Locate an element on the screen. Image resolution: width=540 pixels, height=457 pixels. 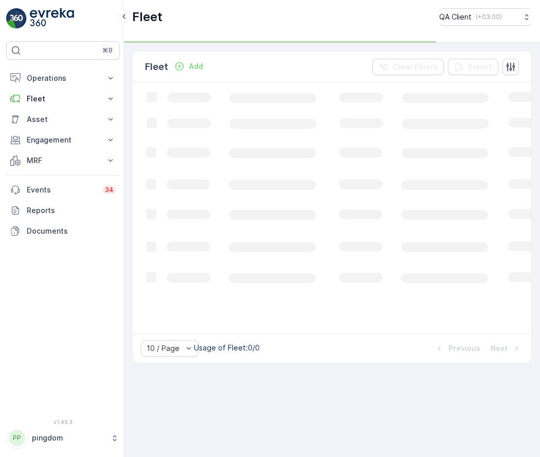
p: Asset is located at coordinates (63, 119).